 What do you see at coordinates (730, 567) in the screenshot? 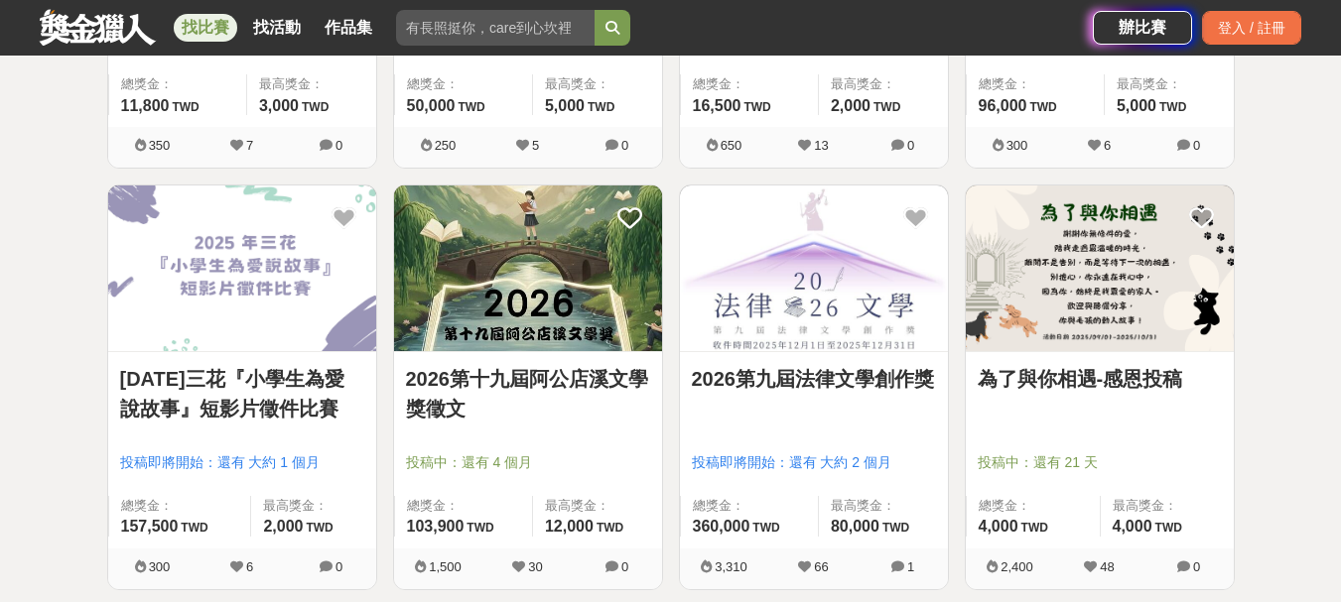
I see `span: 3,310` at bounding box center [730, 567].